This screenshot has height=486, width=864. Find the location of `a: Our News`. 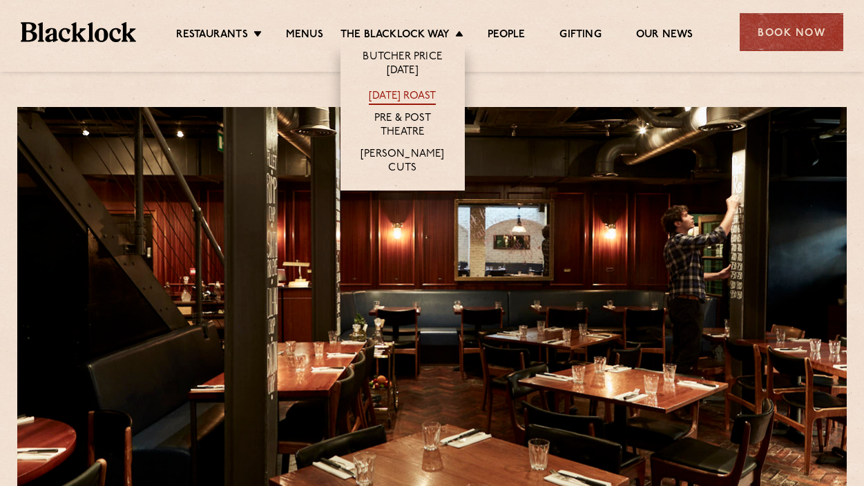

a: Our News is located at coordinates (665, 36).